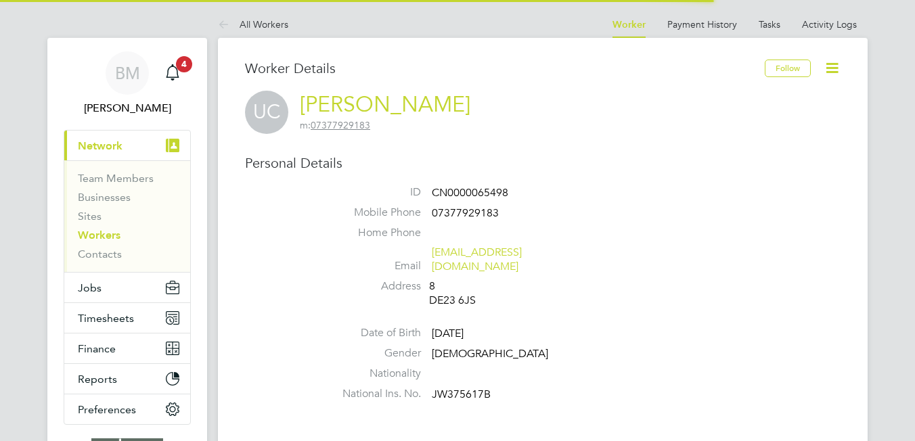  What do you see at coordinates (97, 348) in the screenshot?
I see `span: Finance` at bounding box center [97, 348].